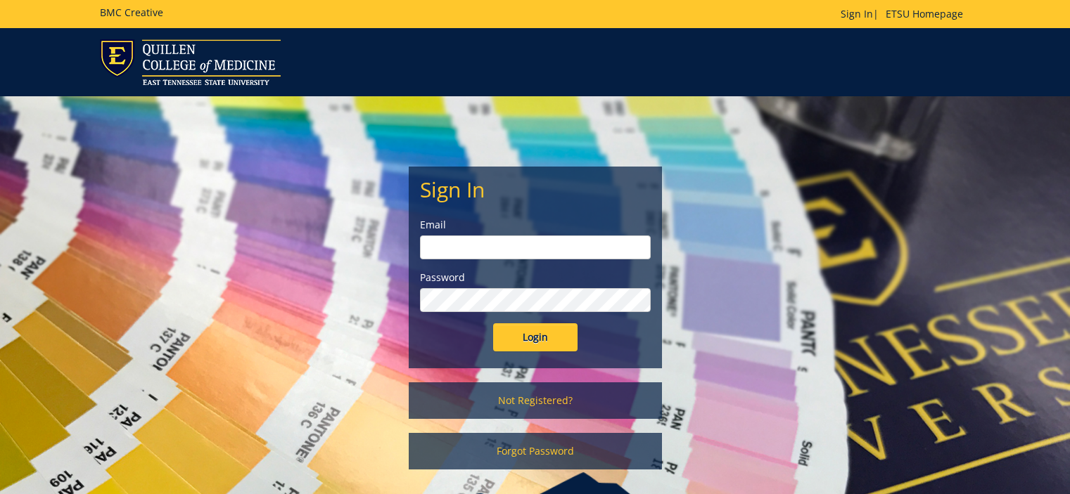 Image resolution: width=1070 pixels, height=494 pixels. Describe the element at coordinates (857, 13) in the screenshot. I see `a: Sign In` at that location.